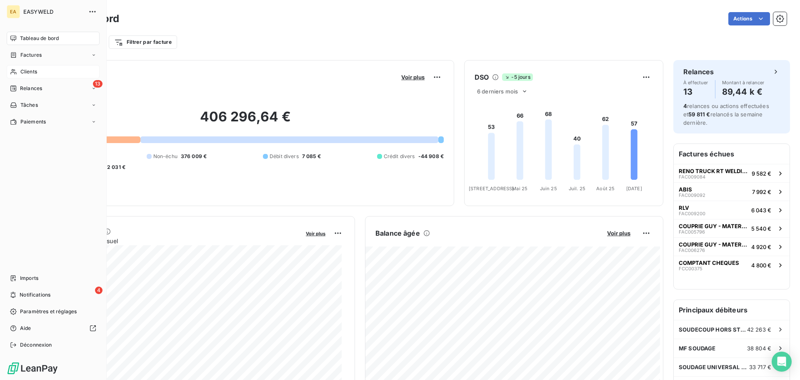 The height and width of the screenshot is (380, 800). What do you see at coordinates (520, 188) in the screenshot?
I see `tspan: Mai 25` at bounding box center [520, 188].